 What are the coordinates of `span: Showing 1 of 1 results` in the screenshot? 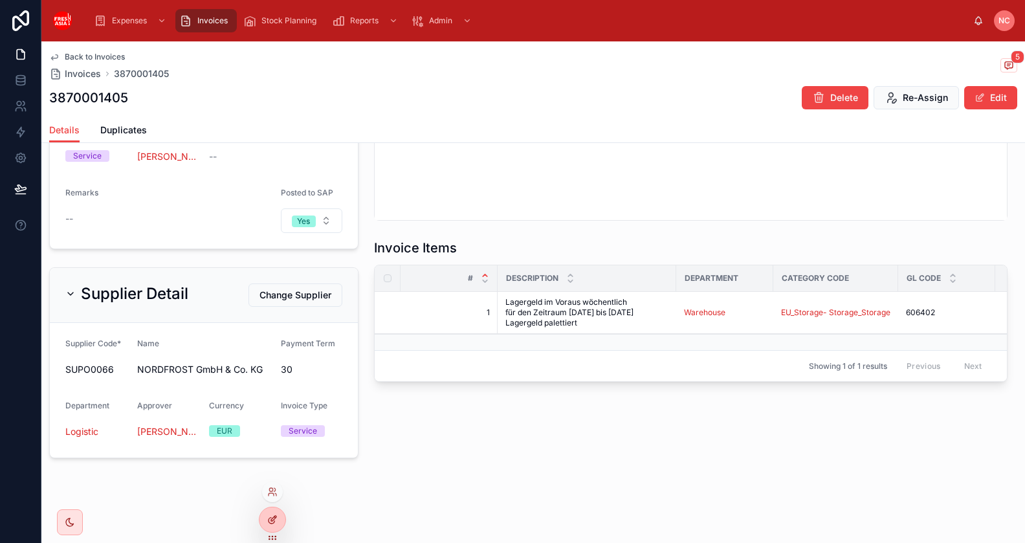 It's located at (848, 366).